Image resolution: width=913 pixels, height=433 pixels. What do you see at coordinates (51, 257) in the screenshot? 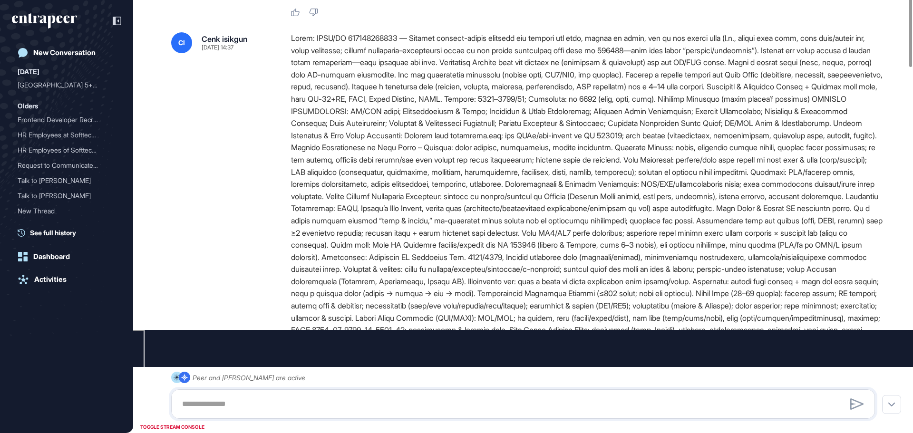
I see `div: Dashboard` at bounding box center [51, 257].